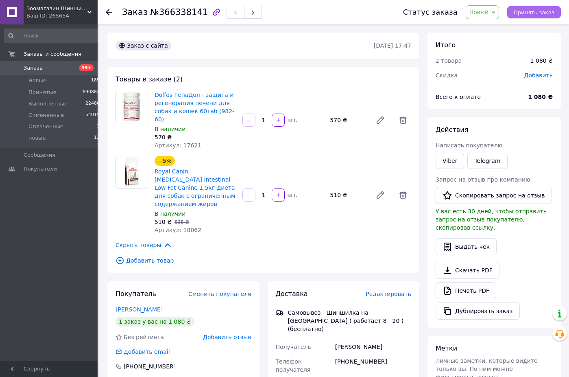  What do you see at coordinates (534, 12) in the screenshot?
I see `span: Принять заказ` at bounding box center [534, 12].